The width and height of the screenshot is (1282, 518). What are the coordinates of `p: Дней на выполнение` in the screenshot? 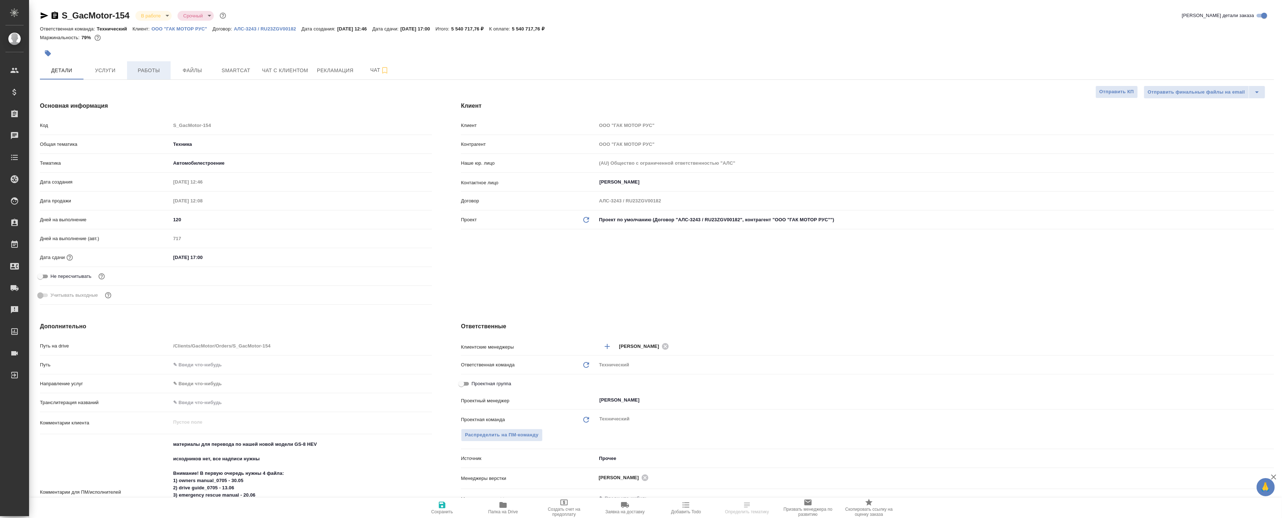 It's located at (105, 220).